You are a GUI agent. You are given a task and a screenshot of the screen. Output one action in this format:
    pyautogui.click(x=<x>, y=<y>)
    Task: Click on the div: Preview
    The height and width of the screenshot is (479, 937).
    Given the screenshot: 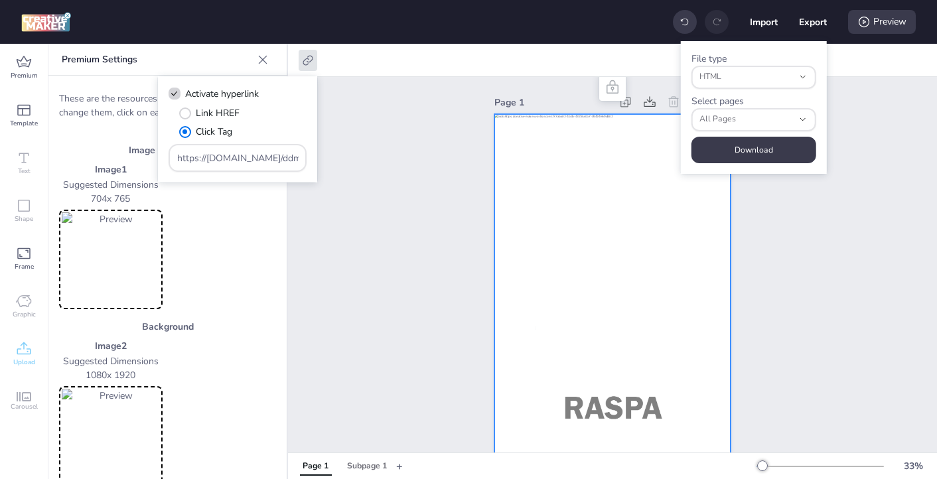 What is the action you would take?
    pyautogui.click(x=882, y=22)
    